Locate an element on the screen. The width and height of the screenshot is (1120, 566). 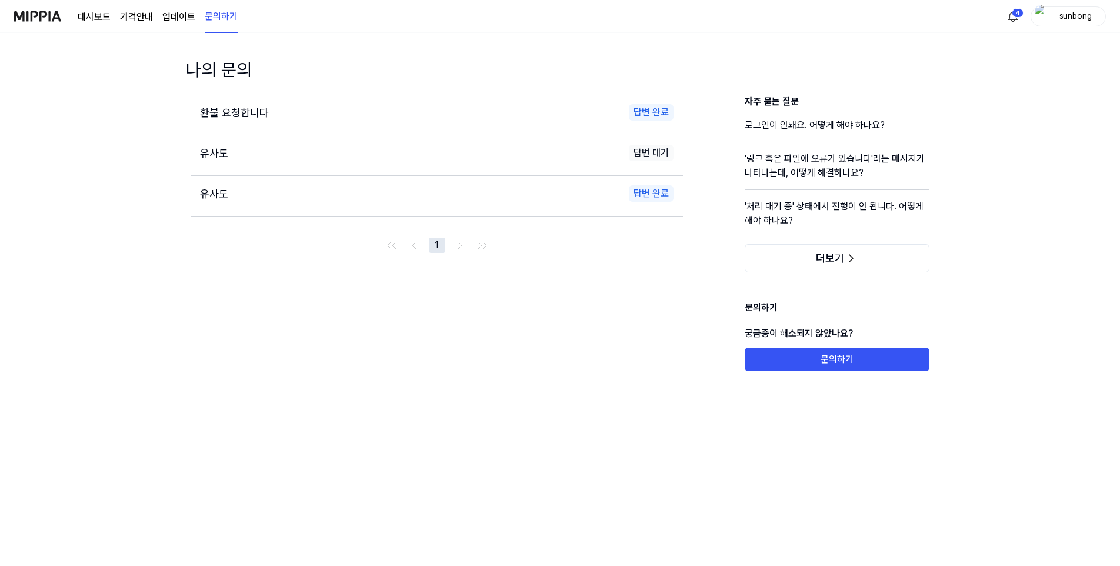
img: profile is located at coordinates (1042, 16).